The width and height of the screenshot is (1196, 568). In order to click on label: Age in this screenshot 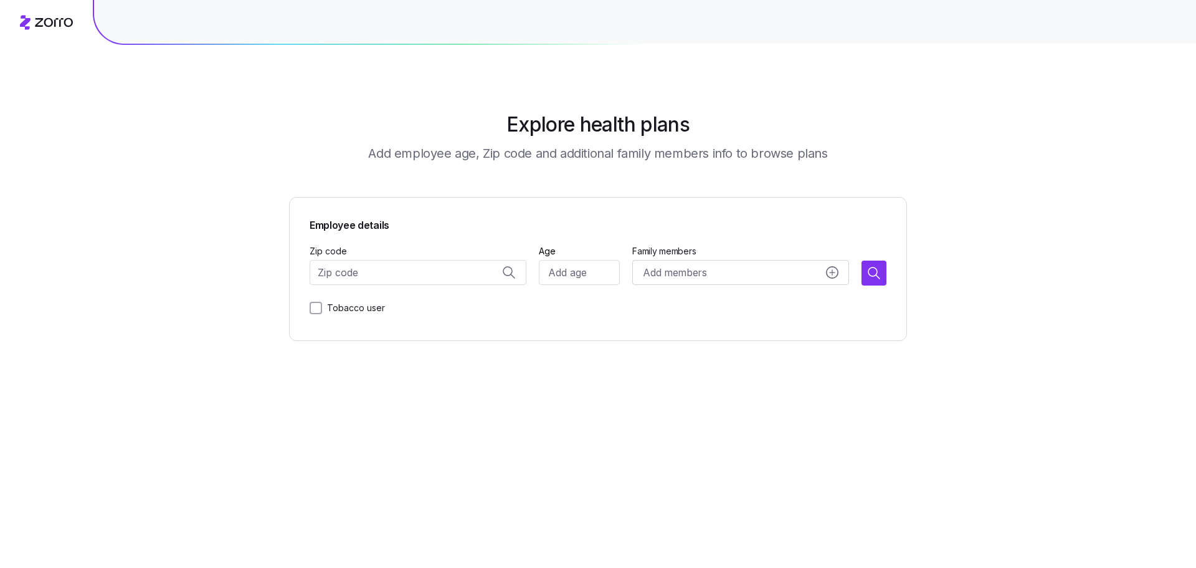, I will do `click(547, 251)`.